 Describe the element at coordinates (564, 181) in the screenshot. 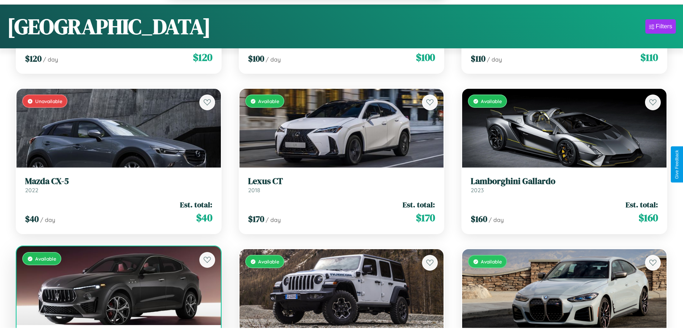

I see `h3: Lamborghini Gallardo` at that location.